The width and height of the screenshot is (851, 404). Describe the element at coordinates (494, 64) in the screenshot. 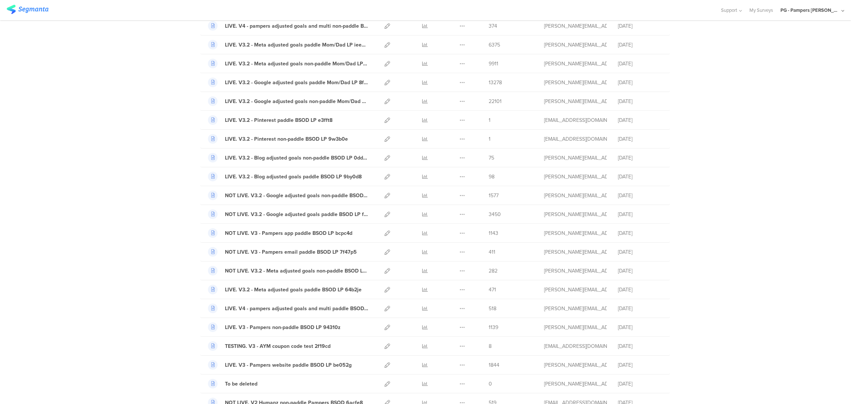

I see `span: 9911` at that location.